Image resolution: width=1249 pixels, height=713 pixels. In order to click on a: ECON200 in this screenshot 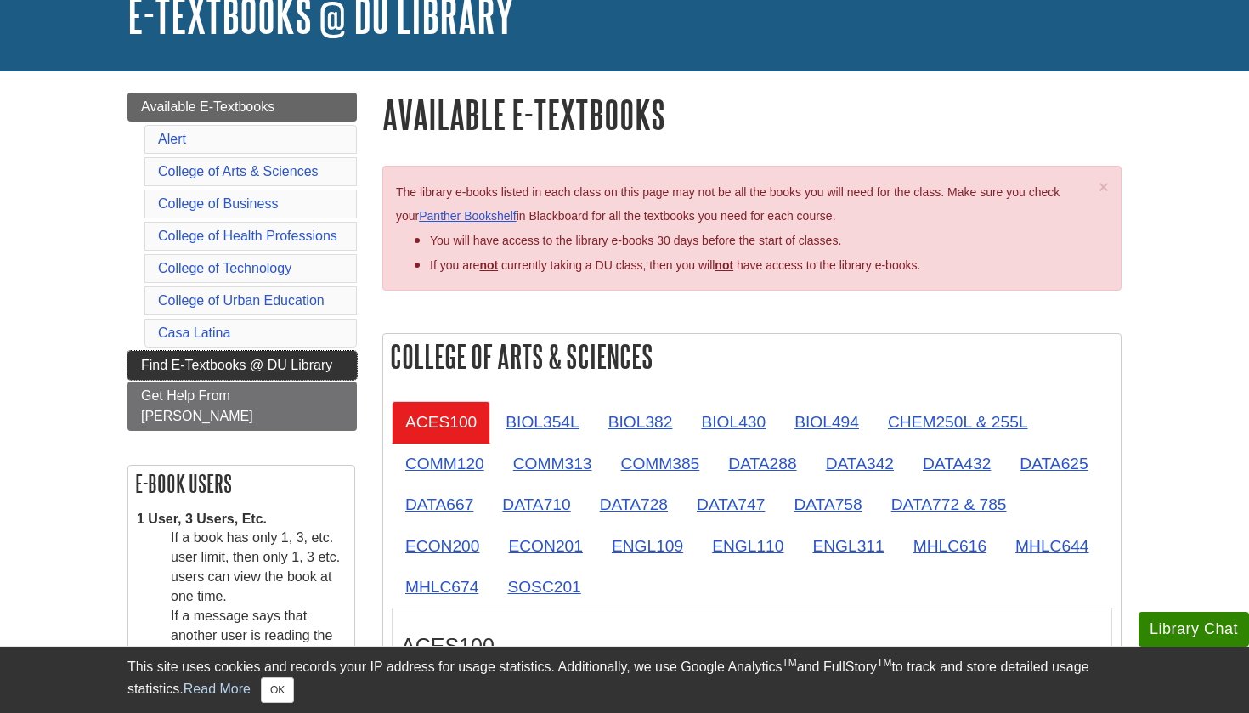, I will do `click(442, 545)`.